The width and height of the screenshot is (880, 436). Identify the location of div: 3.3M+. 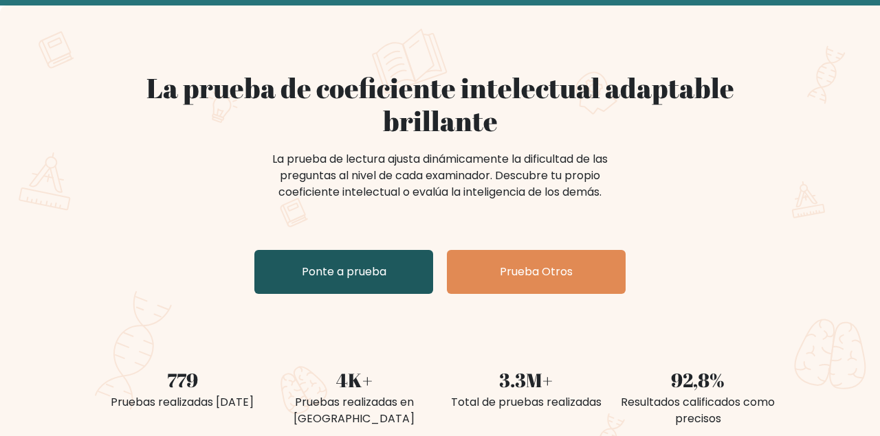
(526, 380).